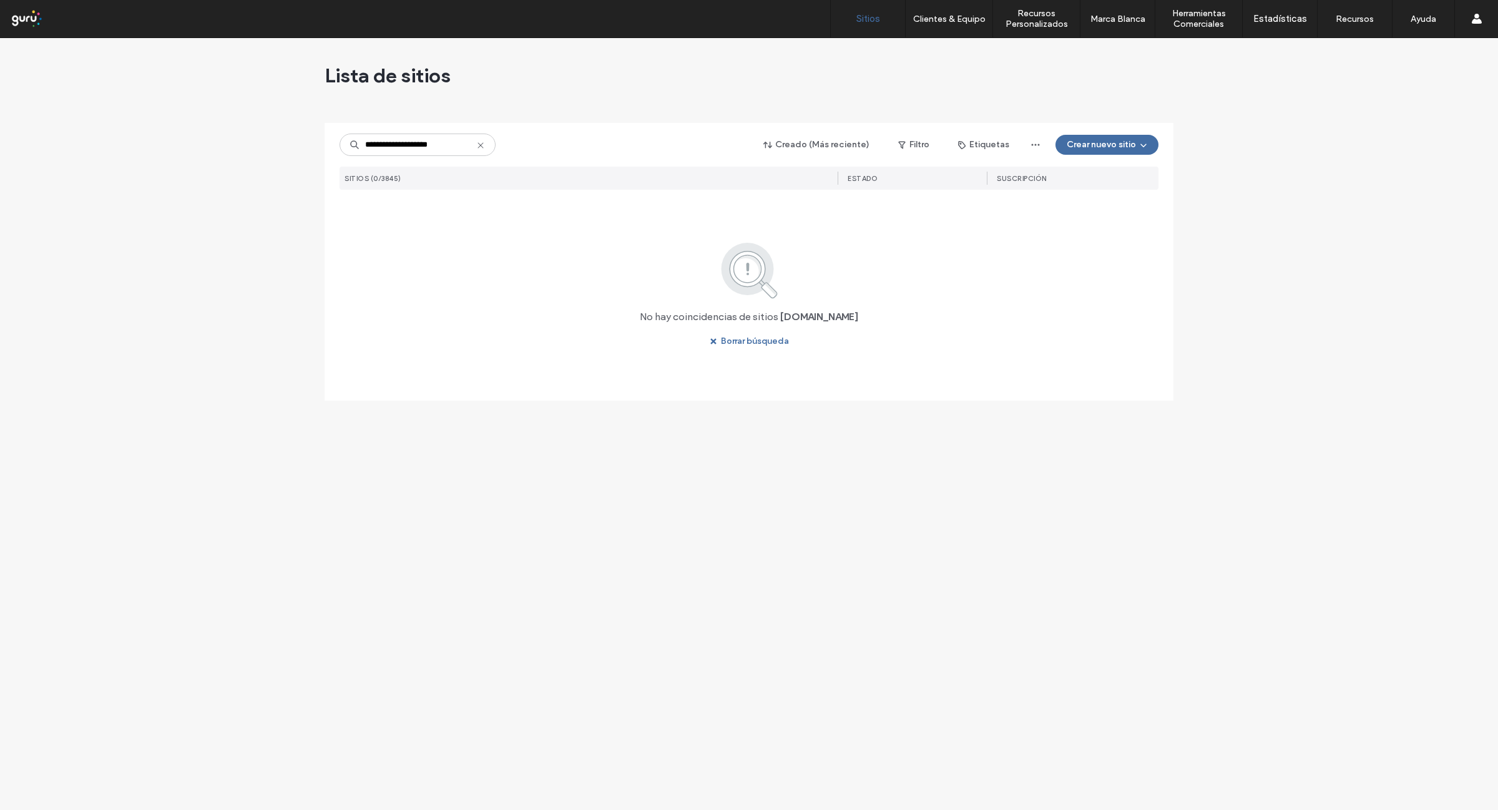 Image resolution: width=1498 pixels, height=810 pixels. What do you see at coordinates (1022, 179) in the screenshot?
I see `span: Suscripción` at bounding box center [1022, 179].